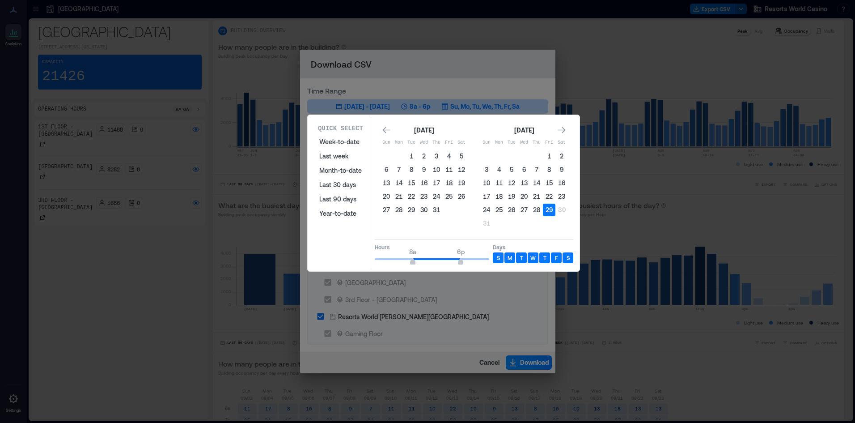  What do you see at coordinates (340, 185) in the screenshot?
I see `button: Last 30 days` at bounding box center [340, 185].